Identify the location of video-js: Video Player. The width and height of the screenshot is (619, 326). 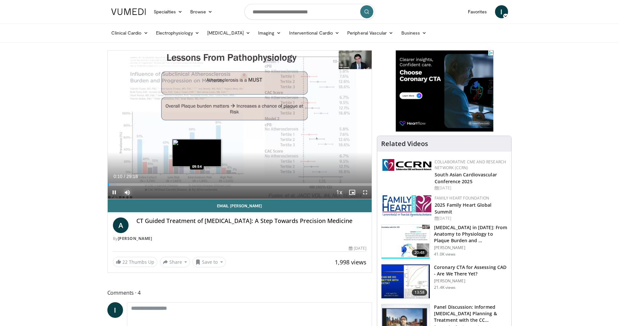
(240, 125).